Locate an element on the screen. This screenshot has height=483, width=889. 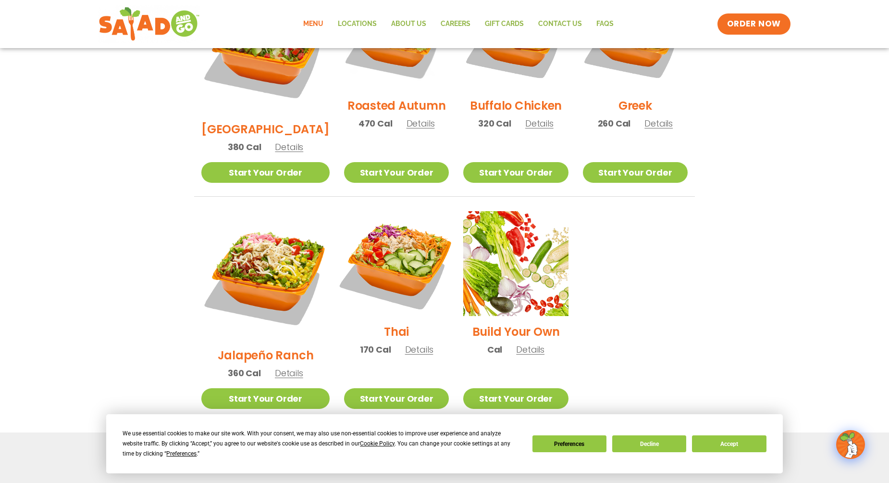
h2: Buffalo Chicken is located at coordinates (516, 105).